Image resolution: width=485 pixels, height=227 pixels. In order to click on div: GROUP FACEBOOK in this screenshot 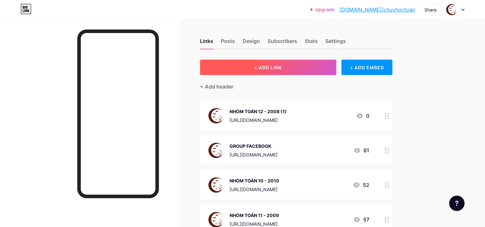, I will do `click(254, 146)`.